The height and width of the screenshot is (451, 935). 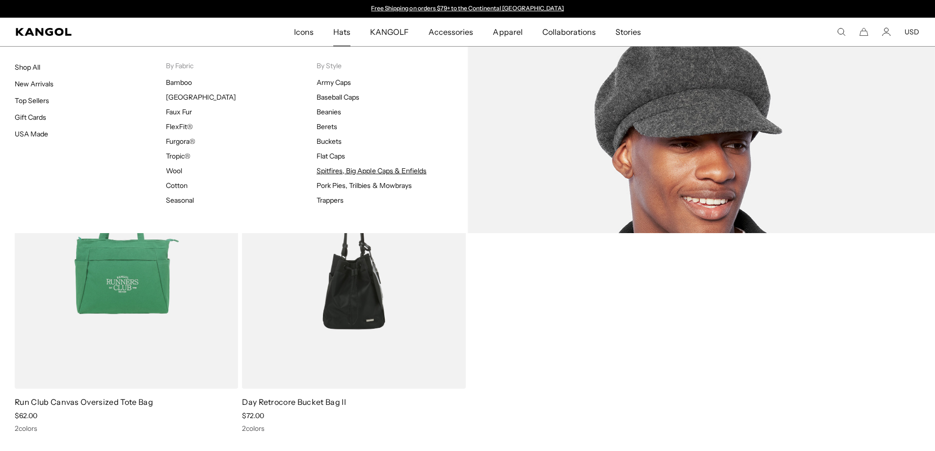 I want to click on span: Accessories, so click(x=450, y=32).